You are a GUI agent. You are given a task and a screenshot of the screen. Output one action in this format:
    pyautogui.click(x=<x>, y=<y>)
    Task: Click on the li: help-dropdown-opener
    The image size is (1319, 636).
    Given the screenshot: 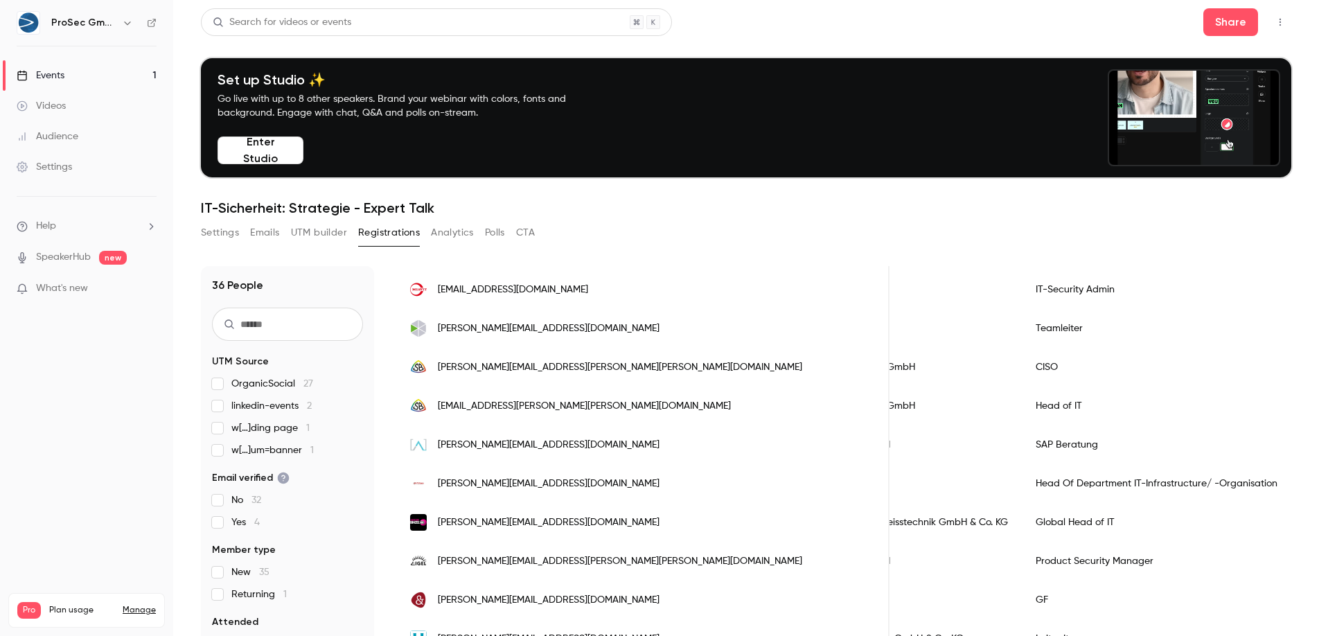 What is the action you would take?
    pyautogui.click(x=87, y=226)
    